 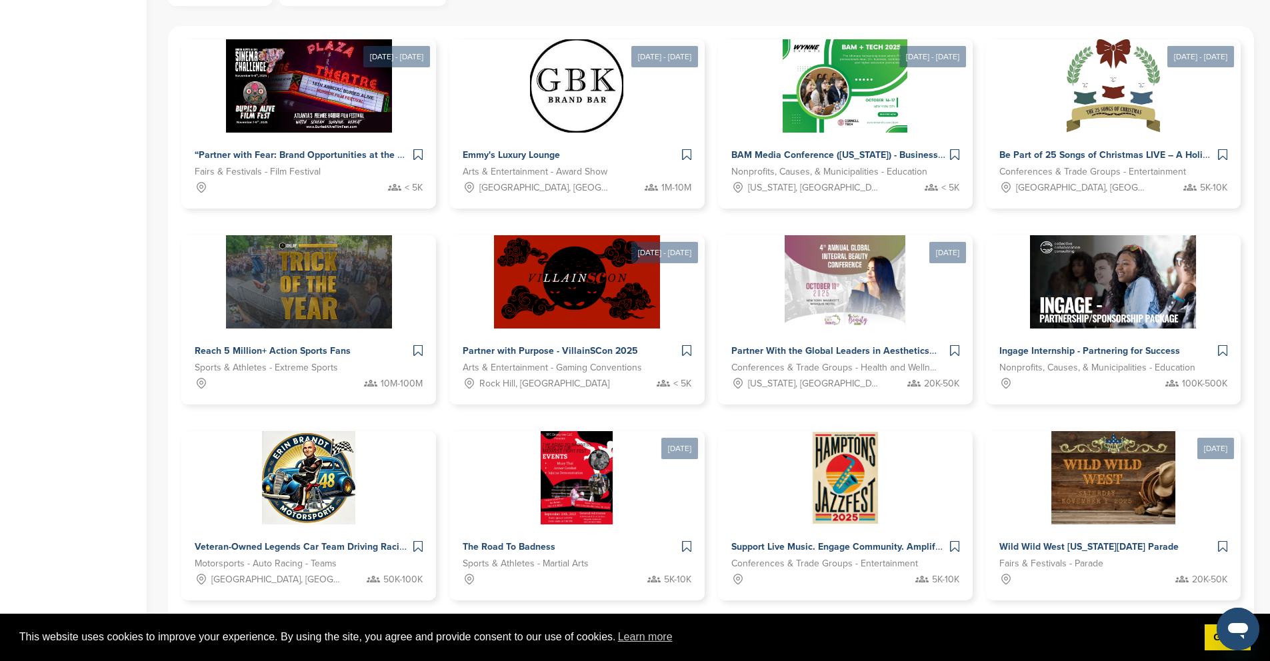 What do you see at coordinates (830, 351) in the screenshot?
I see `span: Partner With the Global Leaders in Aesthetics` at bounding box center [830, 351].